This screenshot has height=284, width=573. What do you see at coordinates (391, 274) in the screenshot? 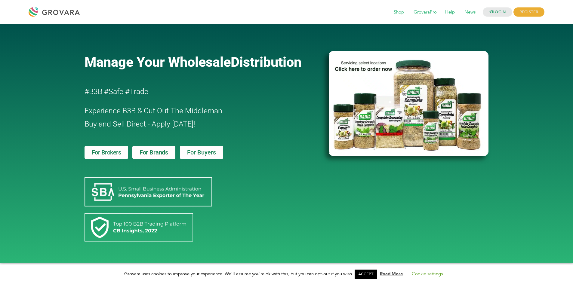
I see `a: Read More` at bounding box center [391, 274].